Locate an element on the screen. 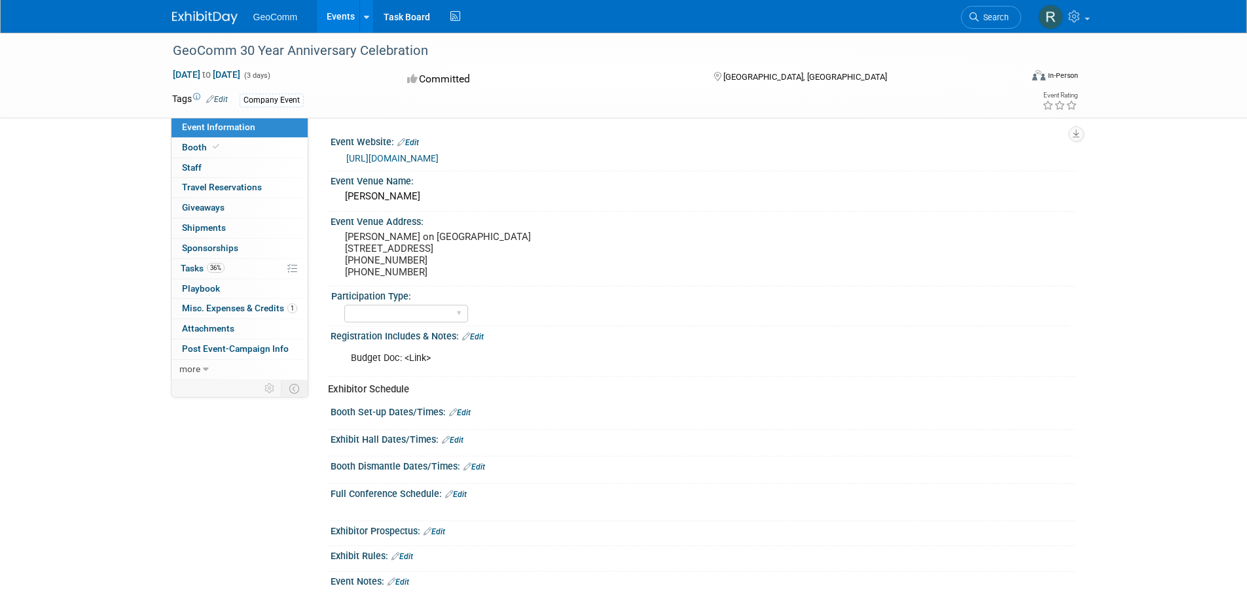 Image resolution: width=1247 pixels, height=601 pixels. span: more is located at coordinates (190, 369).